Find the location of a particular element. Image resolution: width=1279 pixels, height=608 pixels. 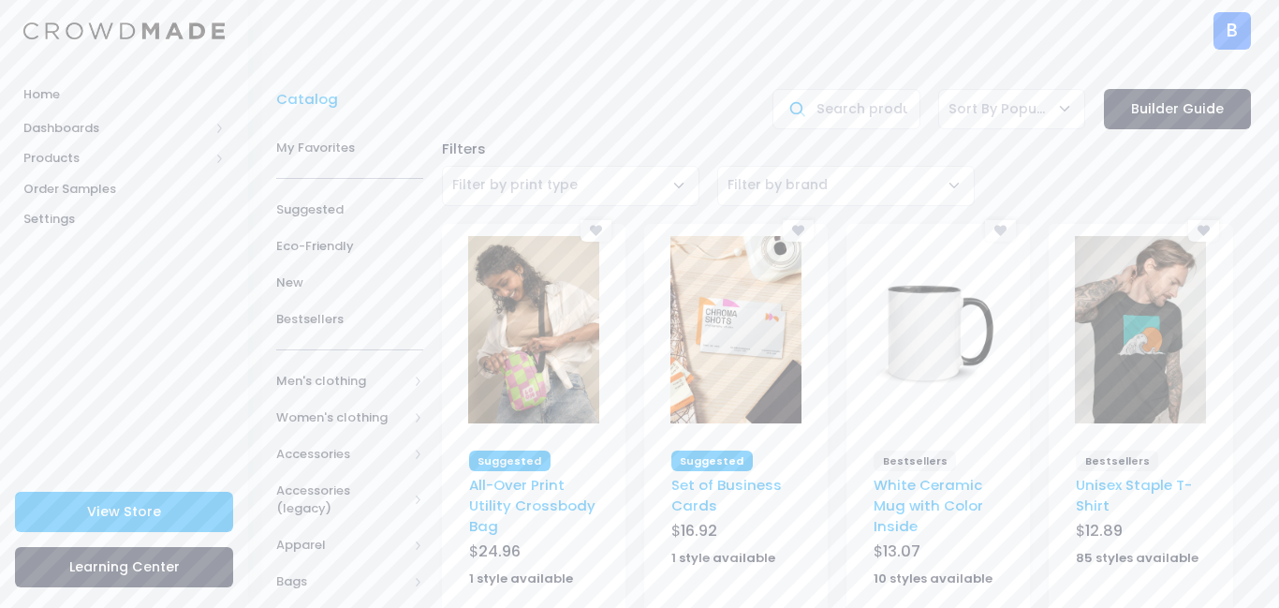

span: Order Samples is located at coordinates (124, 189).